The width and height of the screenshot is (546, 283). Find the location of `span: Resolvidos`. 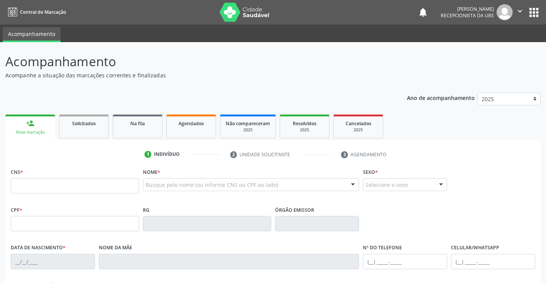

span: Resolvidos is located at coordinates (305, 123).